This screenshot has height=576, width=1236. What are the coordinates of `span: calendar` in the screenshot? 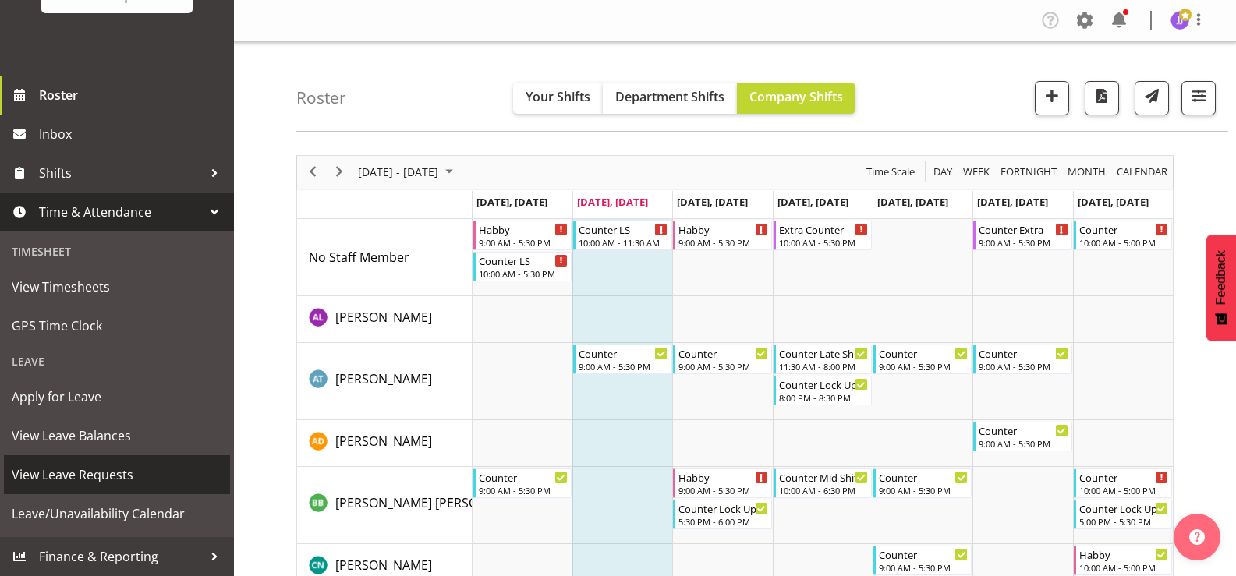 It's located at (1142, 172).